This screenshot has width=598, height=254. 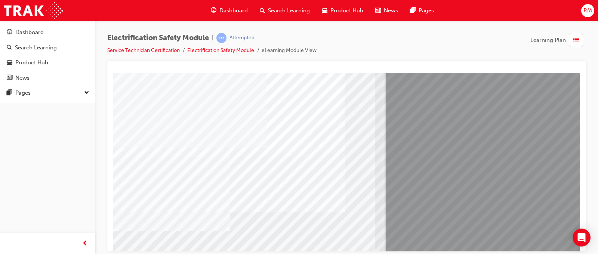 I want to click on span: learningRecordVerb_ATTEMPT-icon, so click(x=221, y=38).